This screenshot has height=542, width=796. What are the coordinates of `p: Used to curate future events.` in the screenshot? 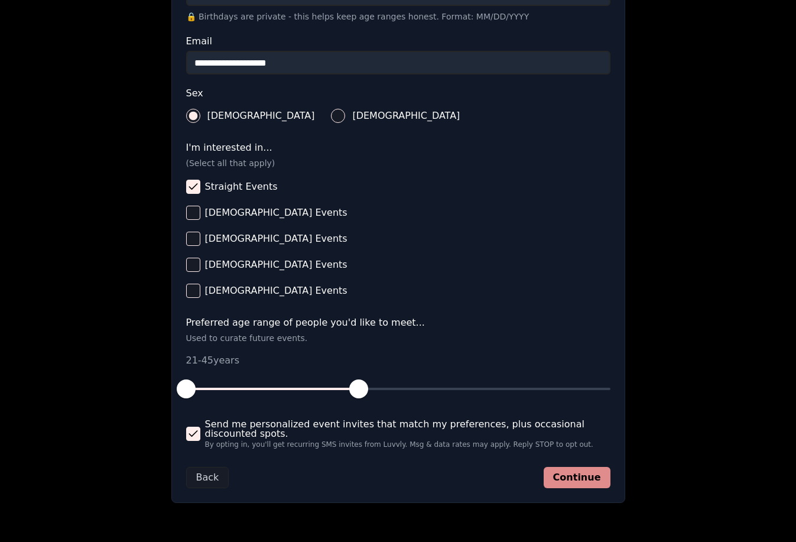 It's located at (398, 338).